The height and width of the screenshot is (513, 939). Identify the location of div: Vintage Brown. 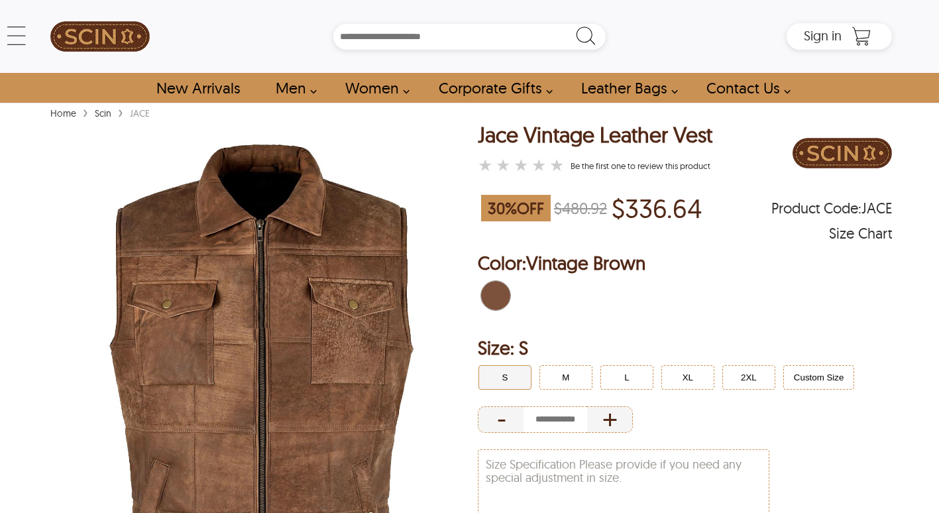
(495, 295).